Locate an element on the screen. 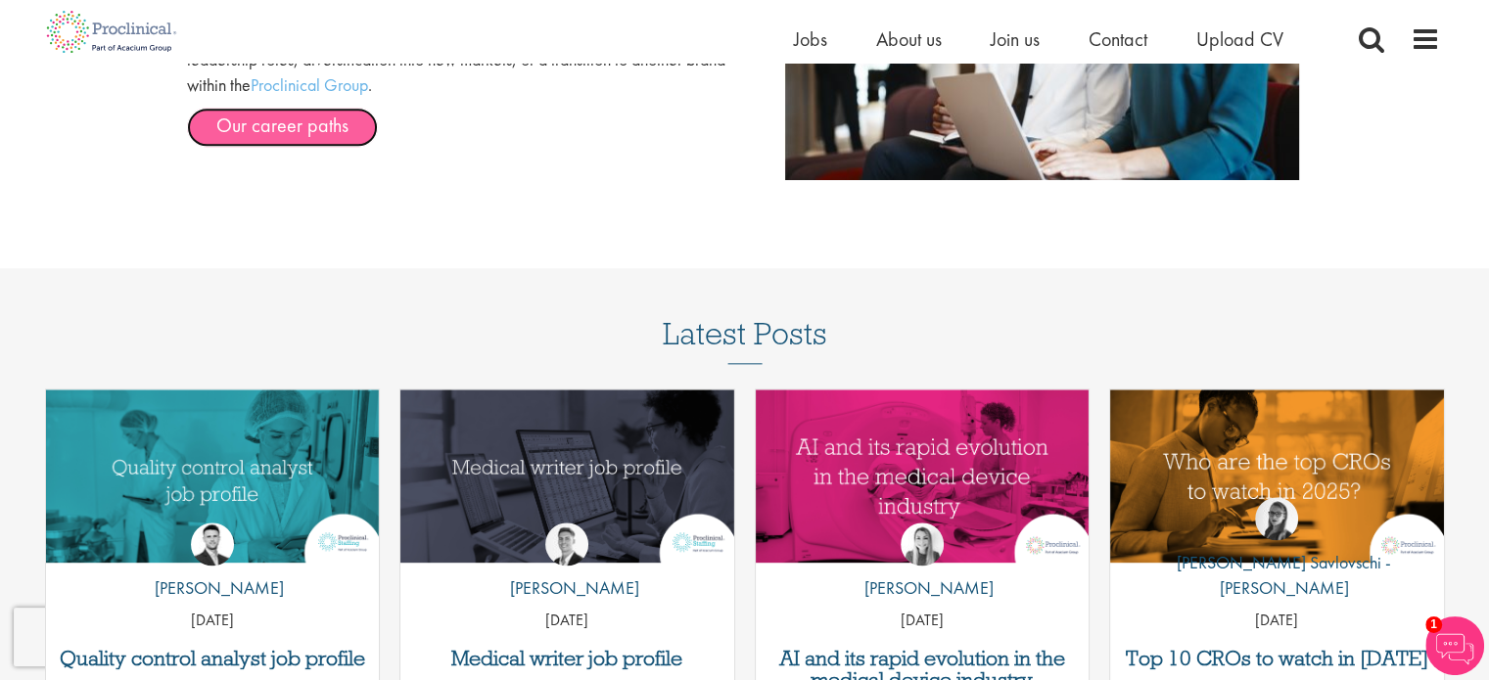 Image resolution: width=1489 pixels, height=680 pixels. a: Our career paths is located at coordinates (282, 127).